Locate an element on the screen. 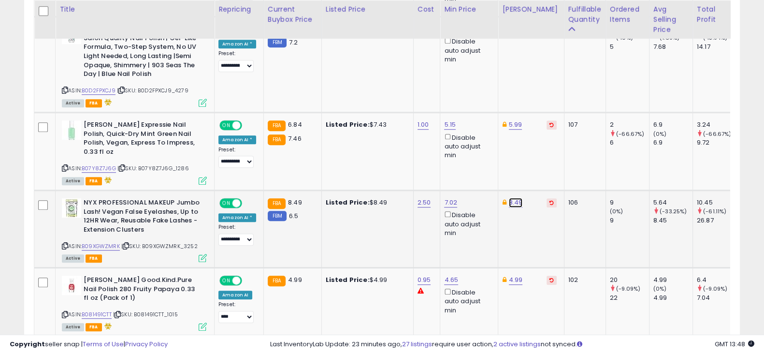 This screenshot has width=764, height=354. a: 5.99 is located at coordinates (515, 125).